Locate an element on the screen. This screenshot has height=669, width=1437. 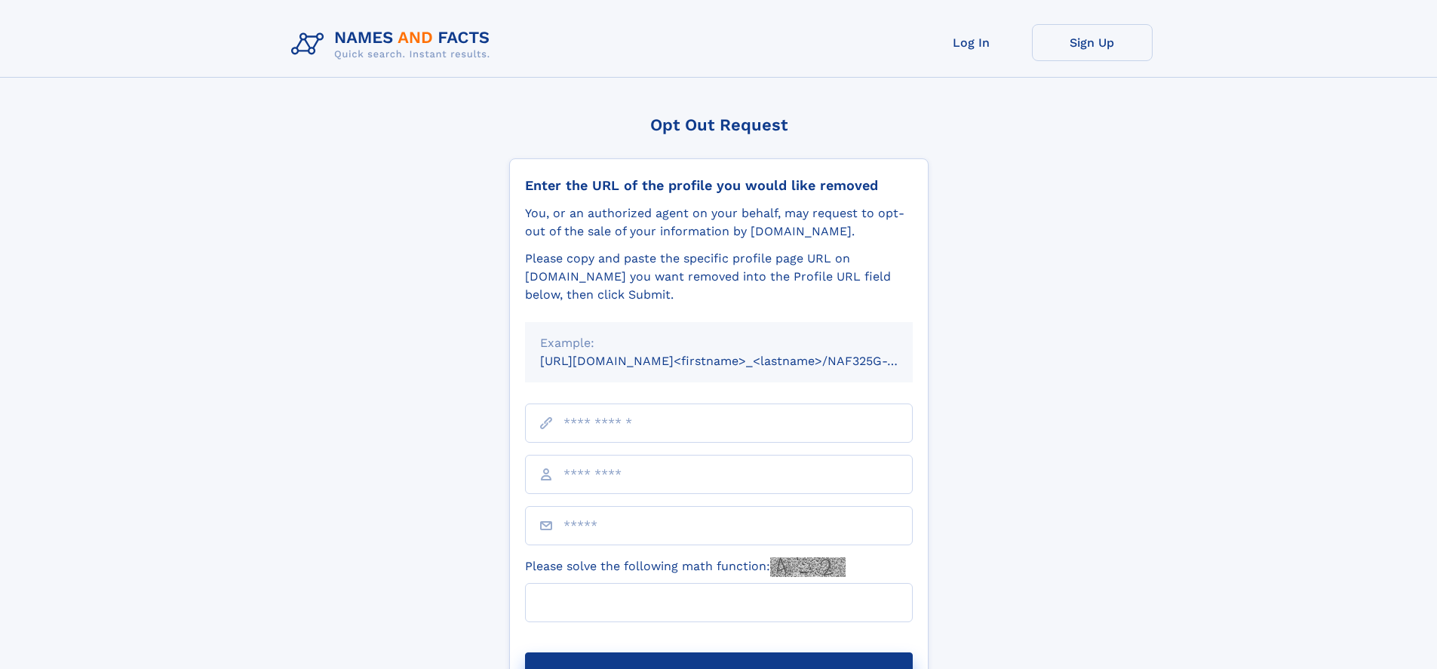
label: Please solve the following math function: is located at coordinates (685, 567).